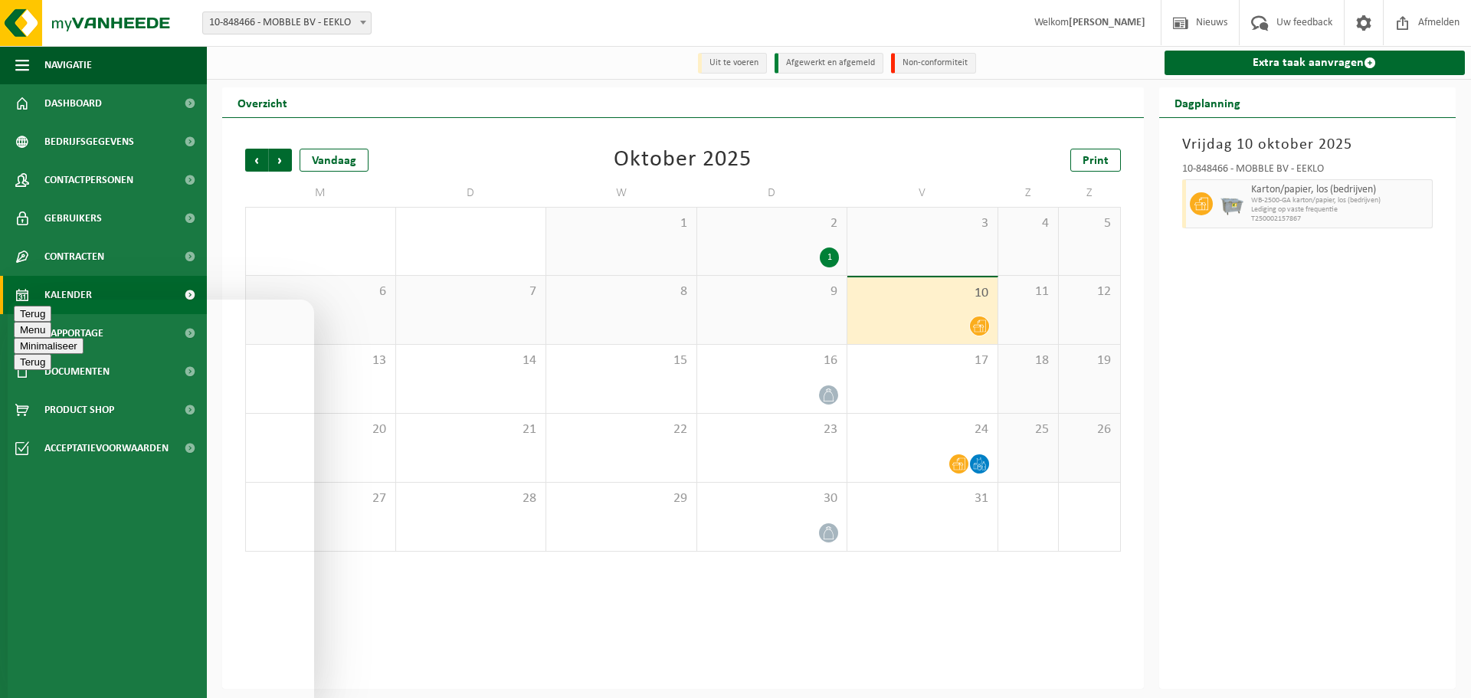  Describe the element at coordinates (320, 193) in the screenshot. I see `td: M` at that location.